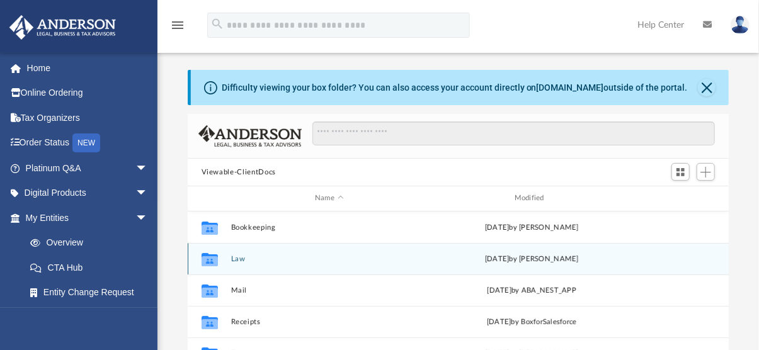 Image resolution: width=759 pixels, height=350 pixels. What do you see at coordinates (88, 218) in the screenshot?
I see `a: My Entitiesarrow_drop_down` at bounding box center [88, 218].